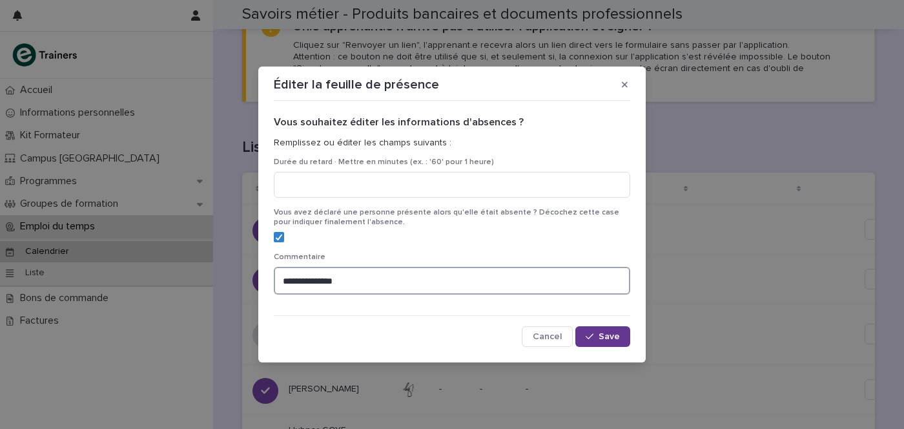  Describe the element at coordinates (547, 336) in the screenshot. I see `span: Cancel` at that location.